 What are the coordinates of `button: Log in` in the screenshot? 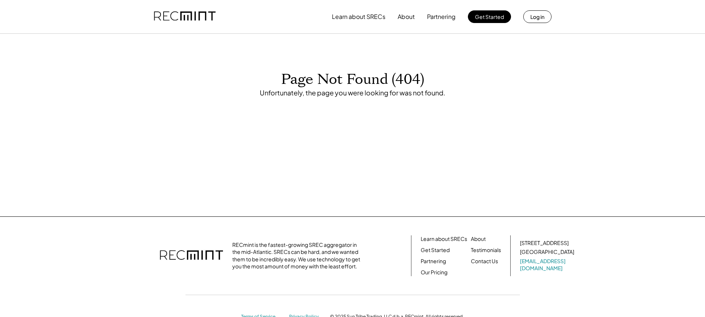 It's located at (537, 17).